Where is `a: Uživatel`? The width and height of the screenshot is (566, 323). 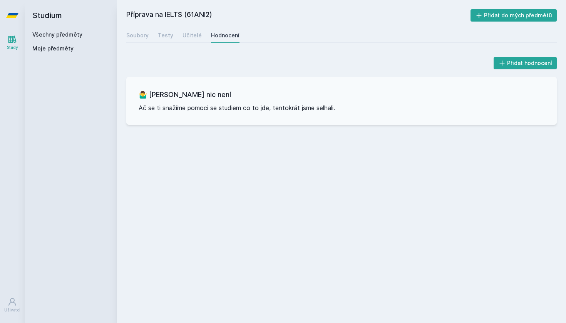
a: Uživatel is located at coordinates (12, 305).